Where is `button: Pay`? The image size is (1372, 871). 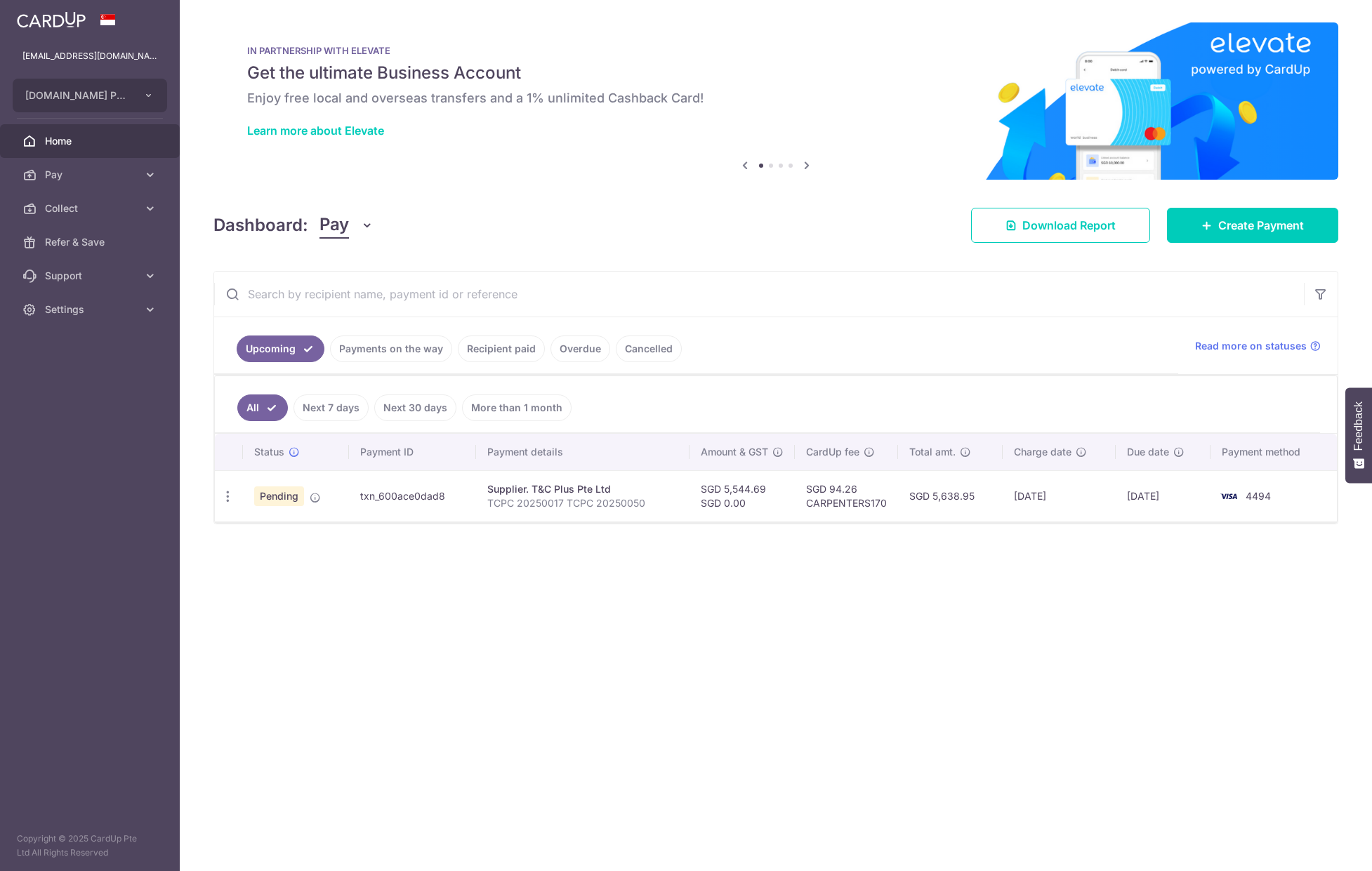 button: Pay is located at coordinates (346, 225).